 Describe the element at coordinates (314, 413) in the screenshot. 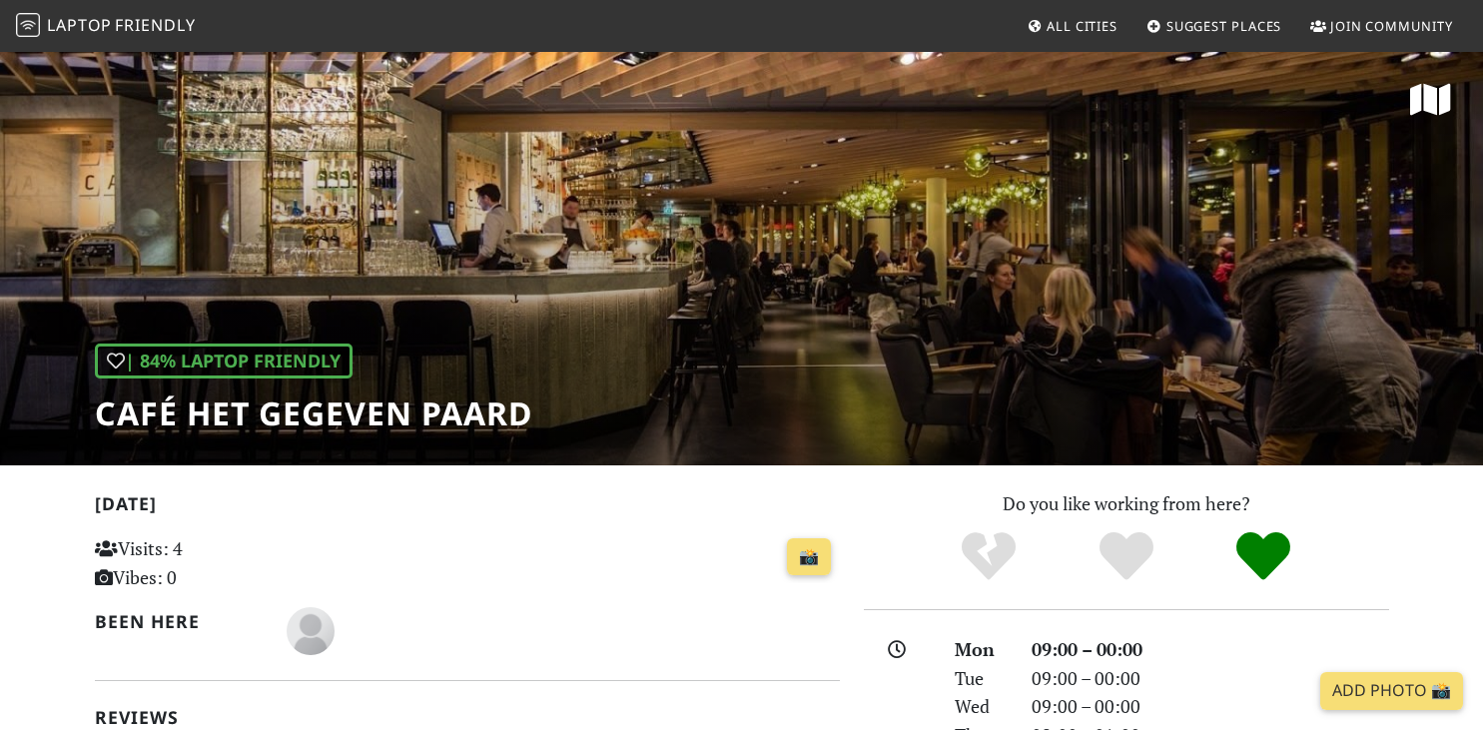

I see `h1: Café Het Gegeven Paard` at that location.